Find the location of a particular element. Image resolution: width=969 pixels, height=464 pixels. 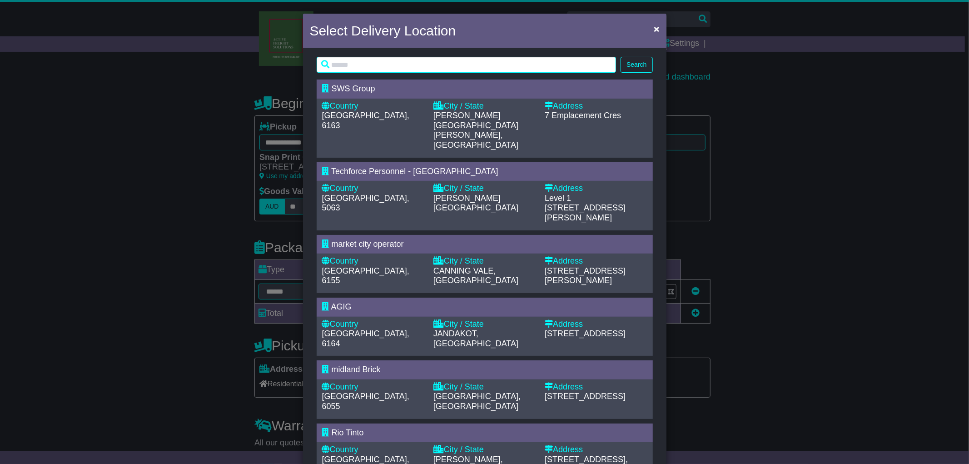

span: AGIG is located at coordinates (341, 307).